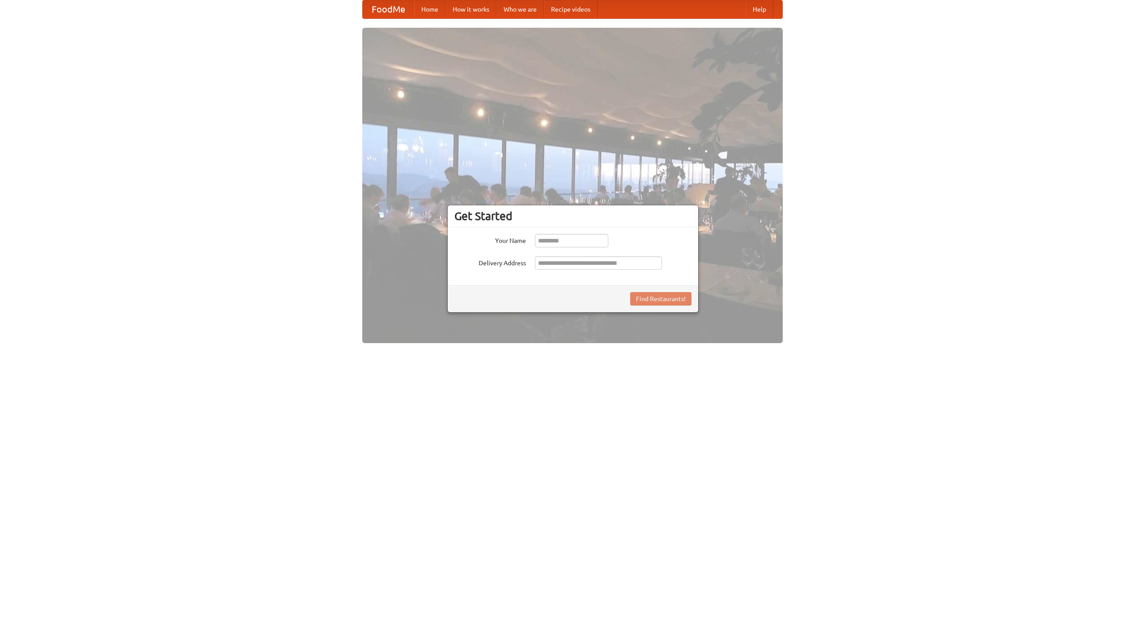  What do you see at coordinates (430, 9) in the screenshot?
I see `a: Home` at bounding box center [430, 9].